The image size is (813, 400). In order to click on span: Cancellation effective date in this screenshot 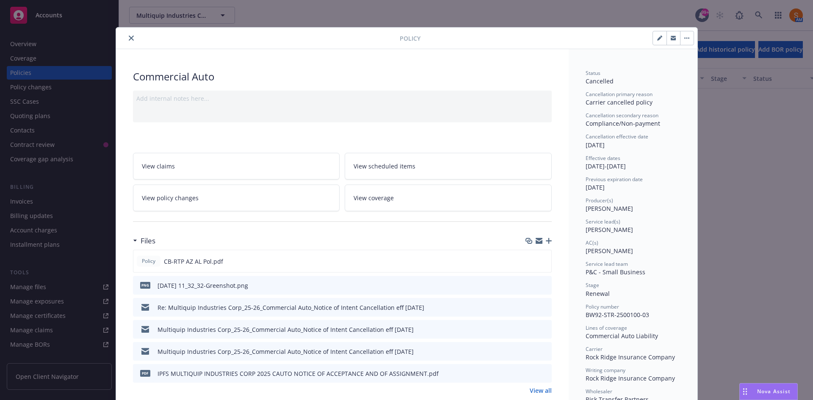, I will do `click(617, 136)`.